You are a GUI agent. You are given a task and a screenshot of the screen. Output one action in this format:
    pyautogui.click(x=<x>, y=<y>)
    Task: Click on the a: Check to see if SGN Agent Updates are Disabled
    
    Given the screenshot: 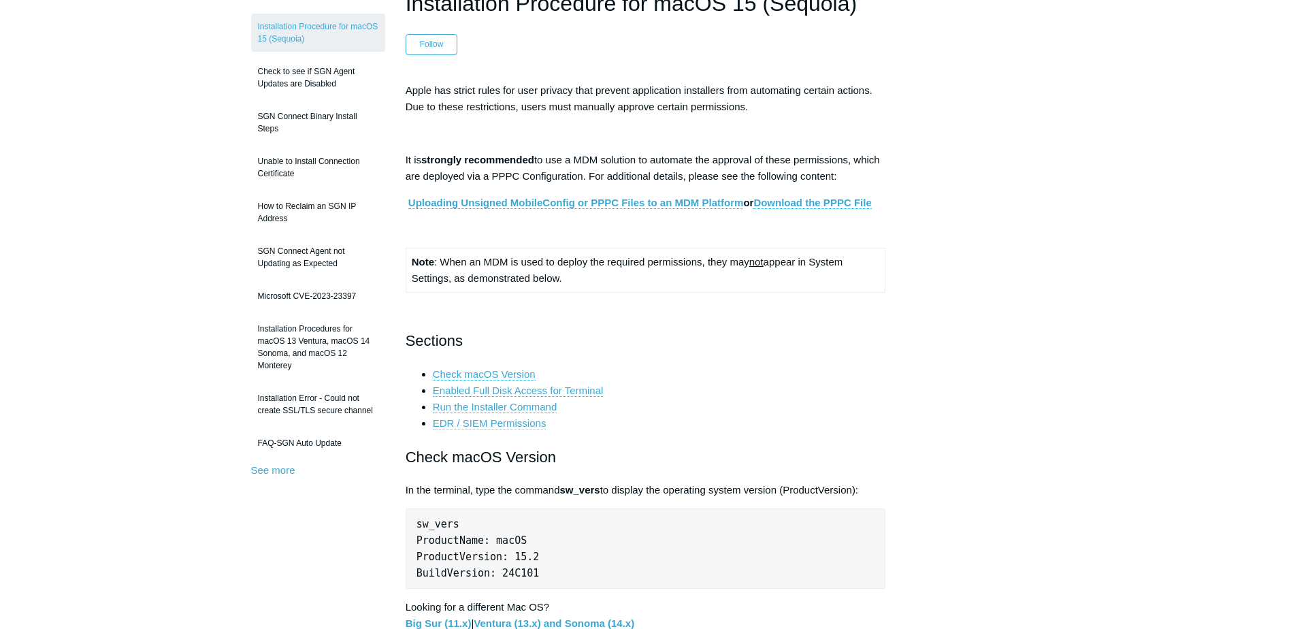 What is the action you would take?
    pyautogui.click(x=318, y=78)
    